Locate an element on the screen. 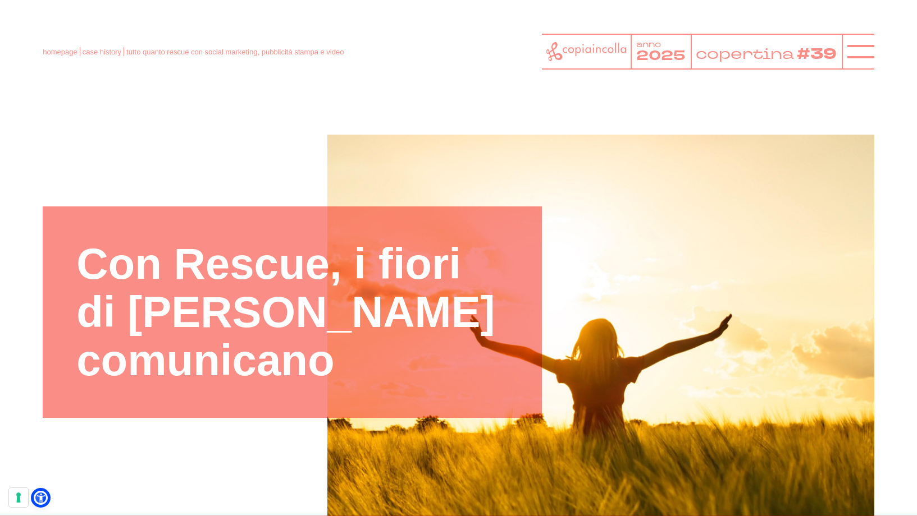 The width and height of the screenshot is (917, 516). a: Open Accessibility Menu is located at coordinates (40, 498).